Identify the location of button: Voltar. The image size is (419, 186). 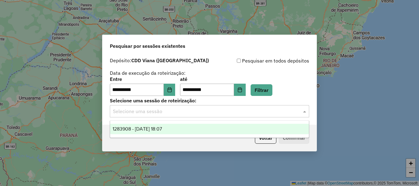
(266, 138).